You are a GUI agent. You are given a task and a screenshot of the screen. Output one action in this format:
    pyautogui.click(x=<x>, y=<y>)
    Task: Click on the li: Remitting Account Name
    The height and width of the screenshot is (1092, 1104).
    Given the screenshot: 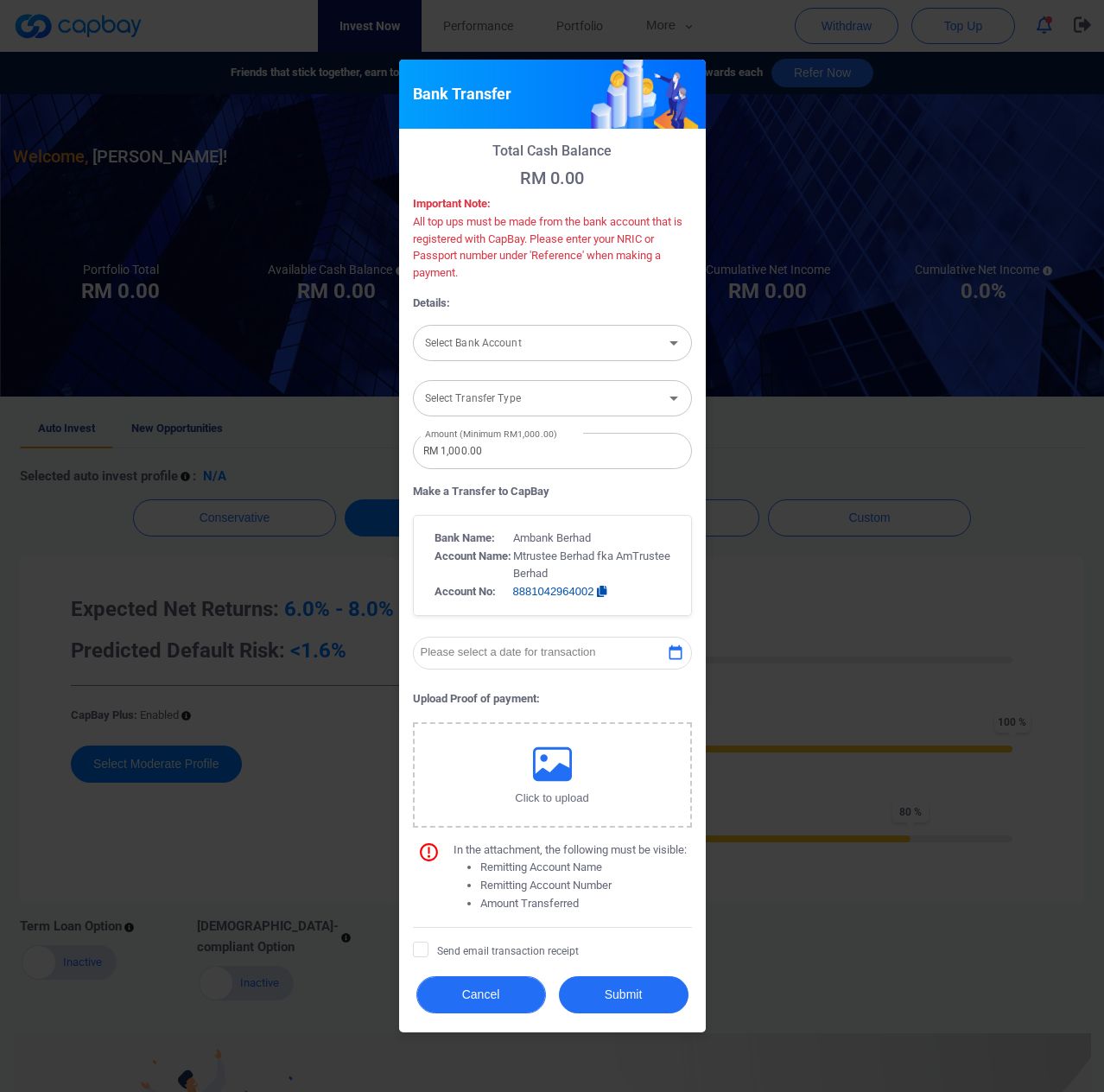 What is the action you would take?
    pyautogui.click(x=583, y=867)
    